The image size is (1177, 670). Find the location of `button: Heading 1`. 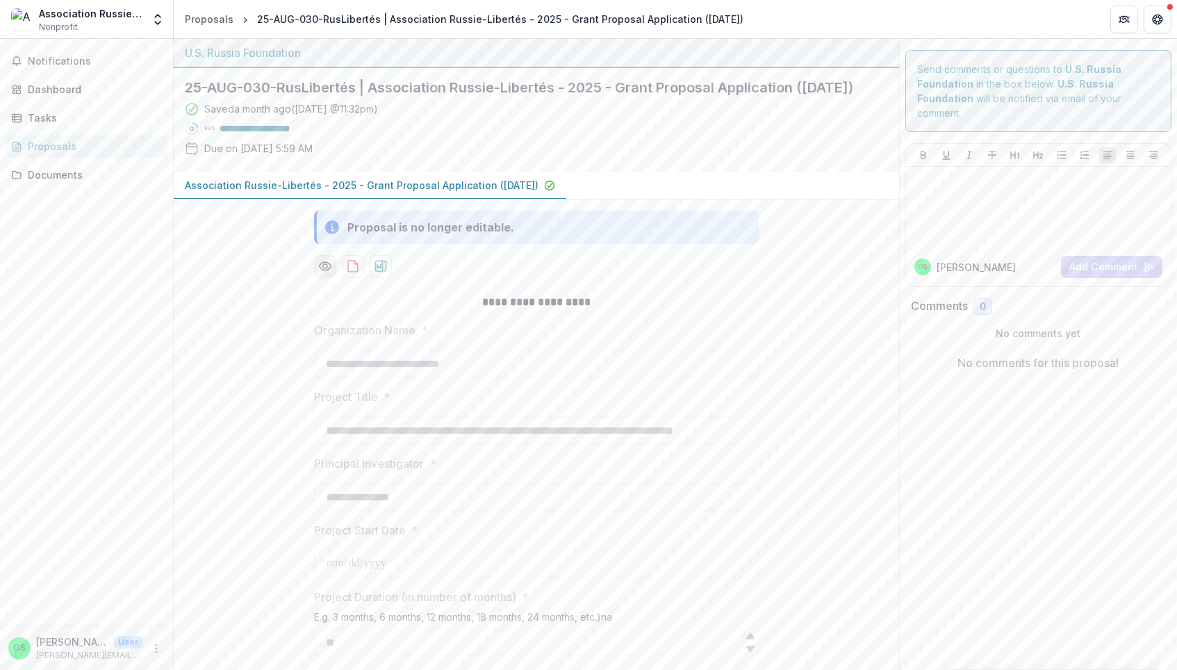

button: Heading 1 is located at coordinates (1015, 155).